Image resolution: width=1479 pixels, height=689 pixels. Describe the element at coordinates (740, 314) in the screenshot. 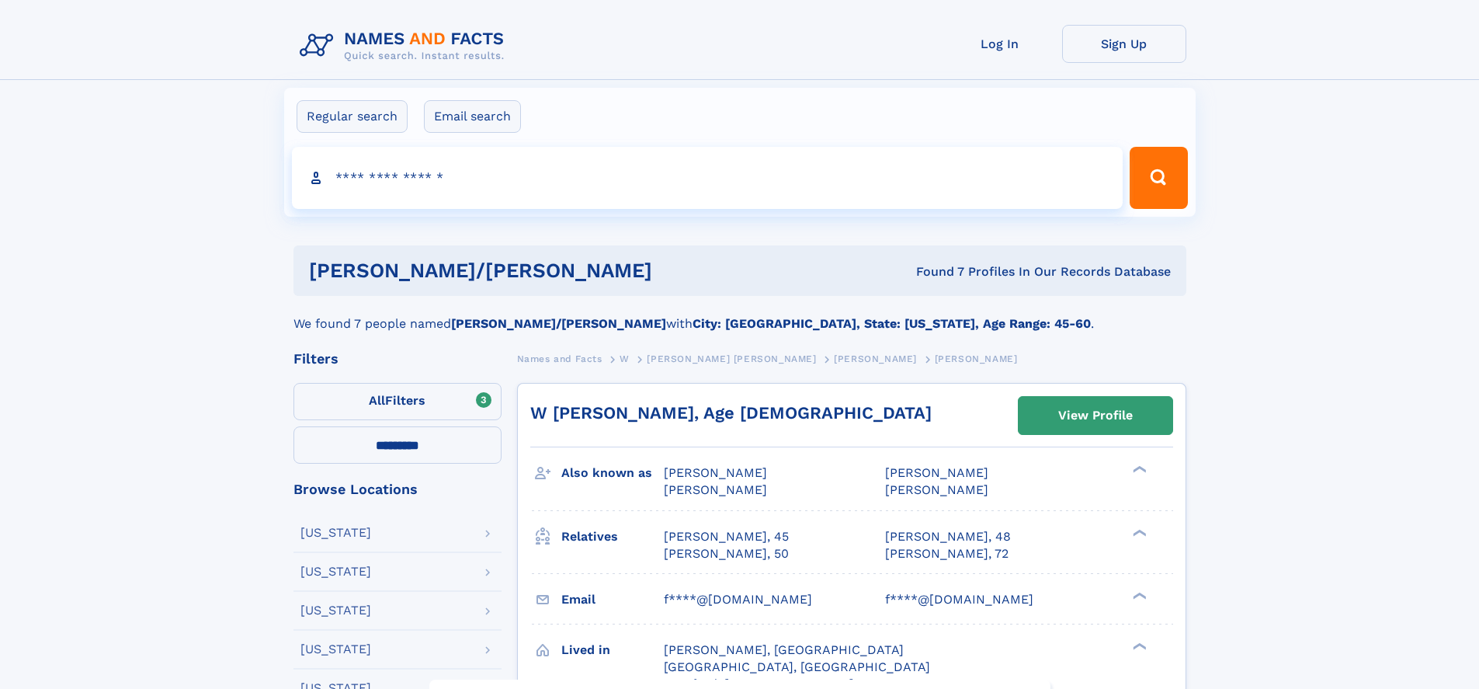

I see `div: We found 7 people named with .` at that location.